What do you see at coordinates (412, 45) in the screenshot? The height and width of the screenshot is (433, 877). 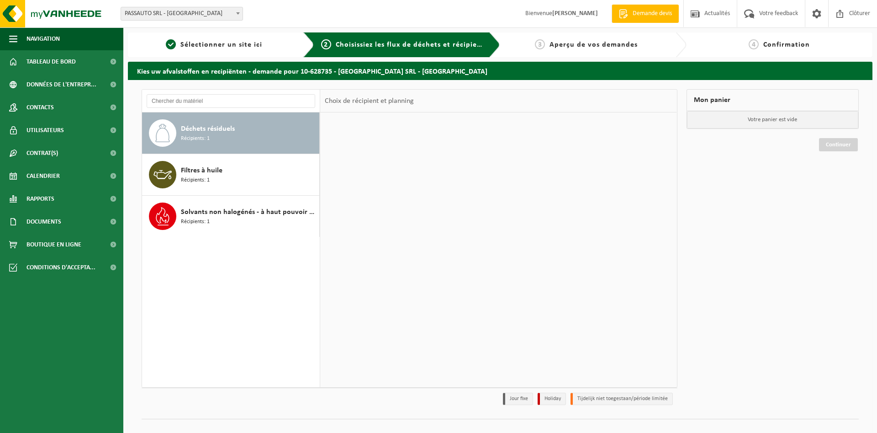 I see `span: Choisissiez les flux de déchets et récipients` at bounding box center [412, 45].